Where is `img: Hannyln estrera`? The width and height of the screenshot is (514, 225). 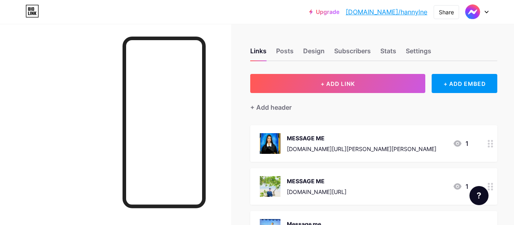
img: Hannyln estrera is located at coordinates (473, 12).